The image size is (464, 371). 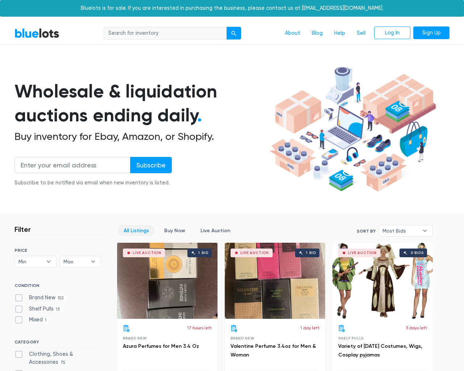 I want to click on span: 13, so click(x=58, y=310).